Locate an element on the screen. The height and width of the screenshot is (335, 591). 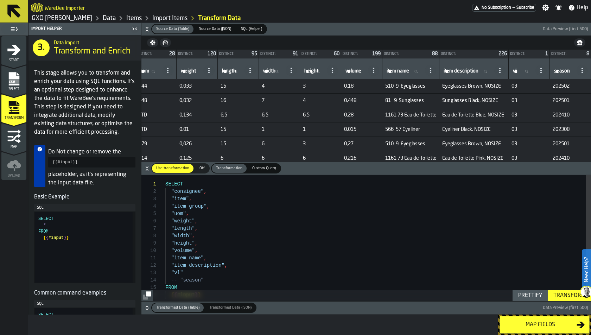
div: 1 is located at coordinates (149, 184).